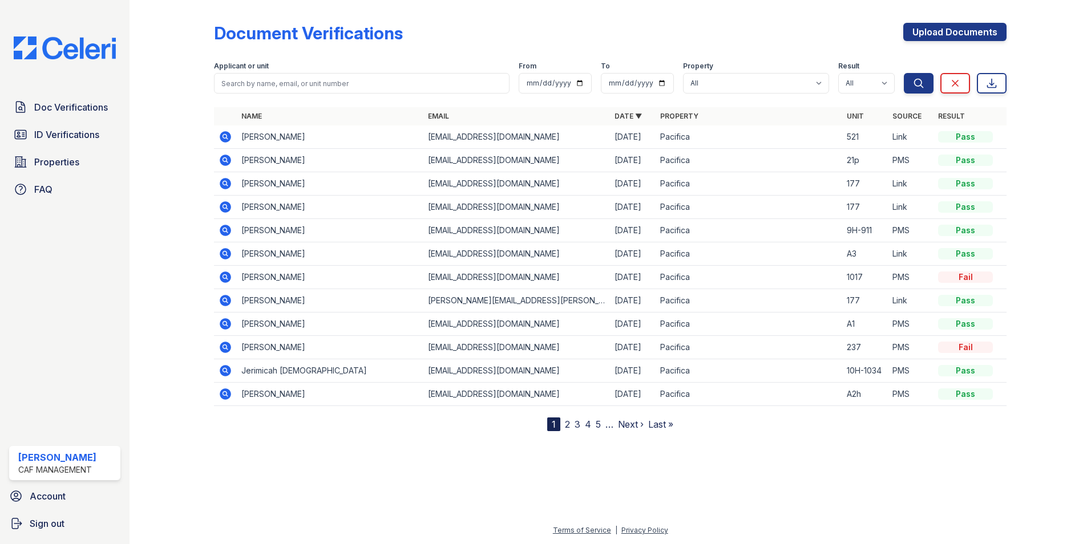 Image resolution: width=1091 pixels, height=544 pixels. What do you see at coordinates (64, 48) in the screenshot?
I see `img: CE_Logo_Blue-a8612792a0a2168367f1c8372b55b34899dd931a85d93a1a3d3e32e68fde9ad4.png` at bounding box center [64, 48].